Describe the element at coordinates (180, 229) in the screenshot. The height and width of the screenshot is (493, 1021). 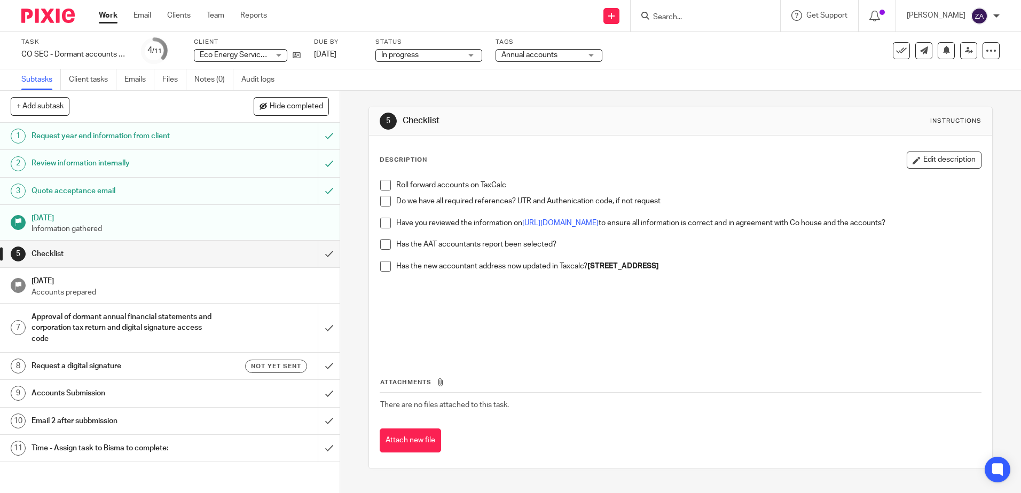
I see `p: Information gathered` at that location.